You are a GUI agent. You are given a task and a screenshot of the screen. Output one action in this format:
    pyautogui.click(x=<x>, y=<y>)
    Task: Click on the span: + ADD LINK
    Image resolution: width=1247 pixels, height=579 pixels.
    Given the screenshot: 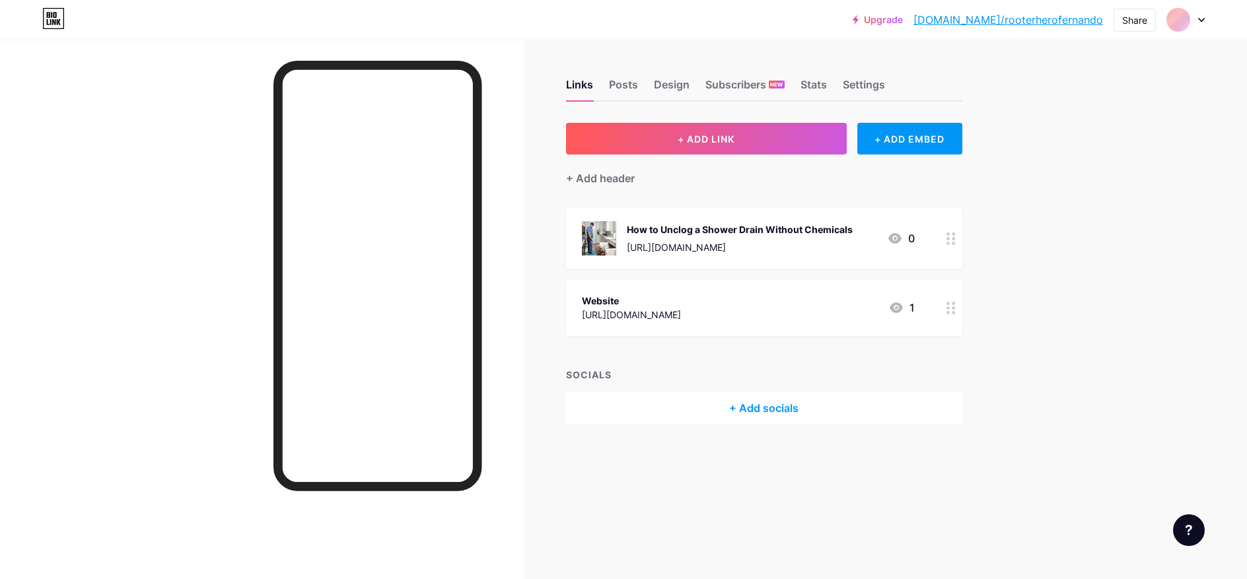 What is the action you would take?
    pyautogui.click(x=706, y=139)
    